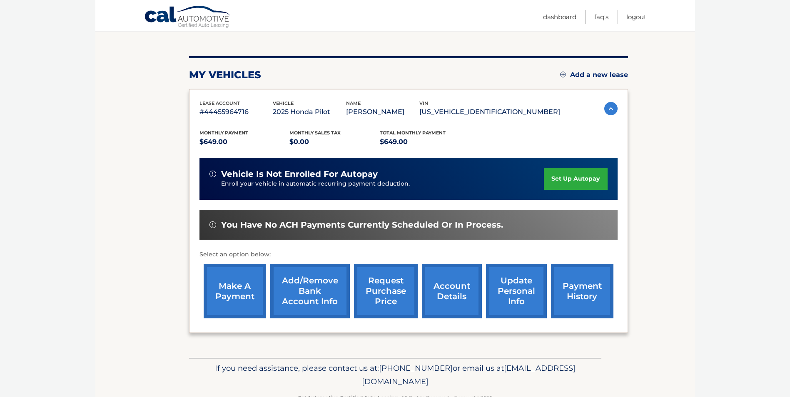 This screenshot has height=397, width=790. Describe the element at coordinates (236, 112) in the screenshot. I see `p: #44455964716` at that location.